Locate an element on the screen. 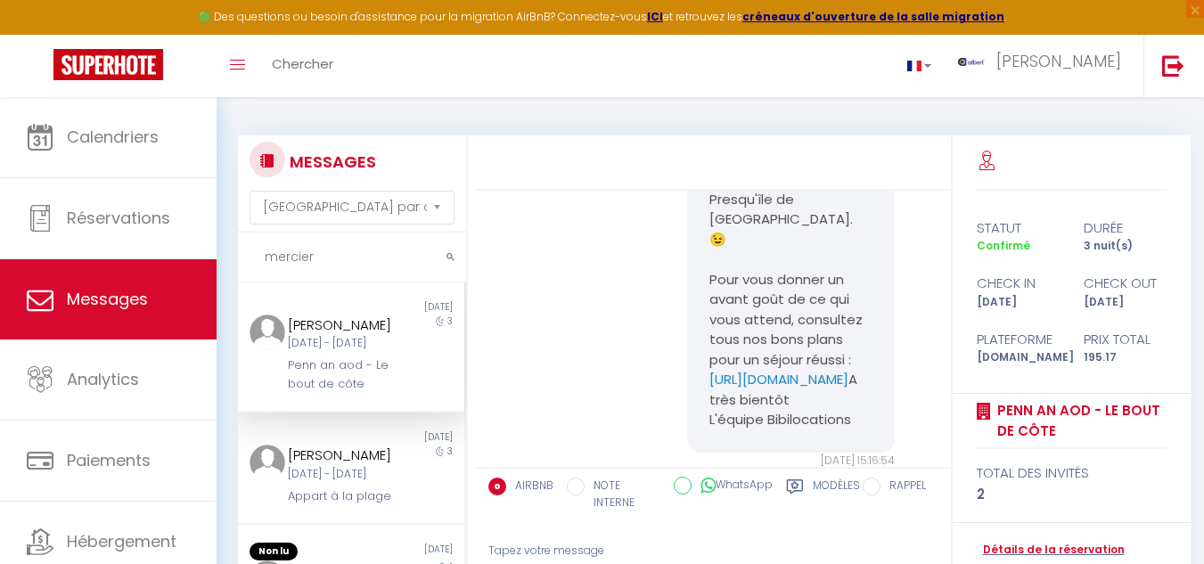  span: Réservations is located at coordinates (119, 218).